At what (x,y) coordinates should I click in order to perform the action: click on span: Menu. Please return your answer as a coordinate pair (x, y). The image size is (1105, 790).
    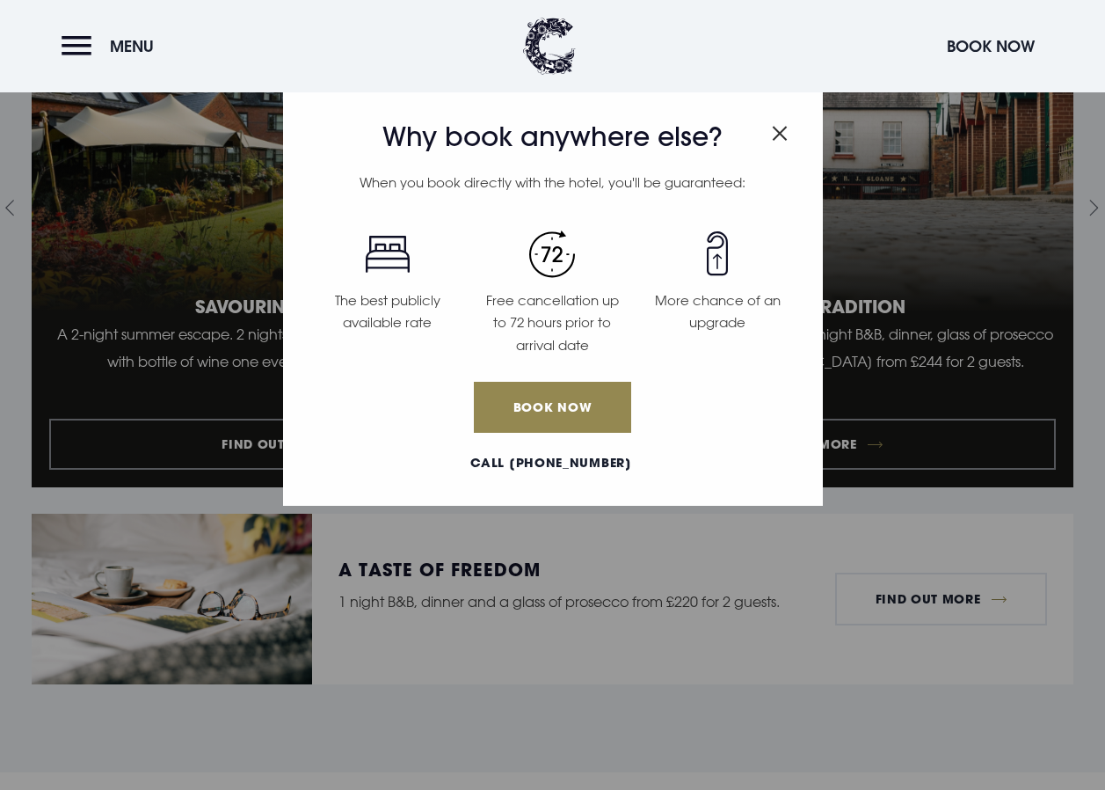
    Looking at the image, I should click on (132, 46).